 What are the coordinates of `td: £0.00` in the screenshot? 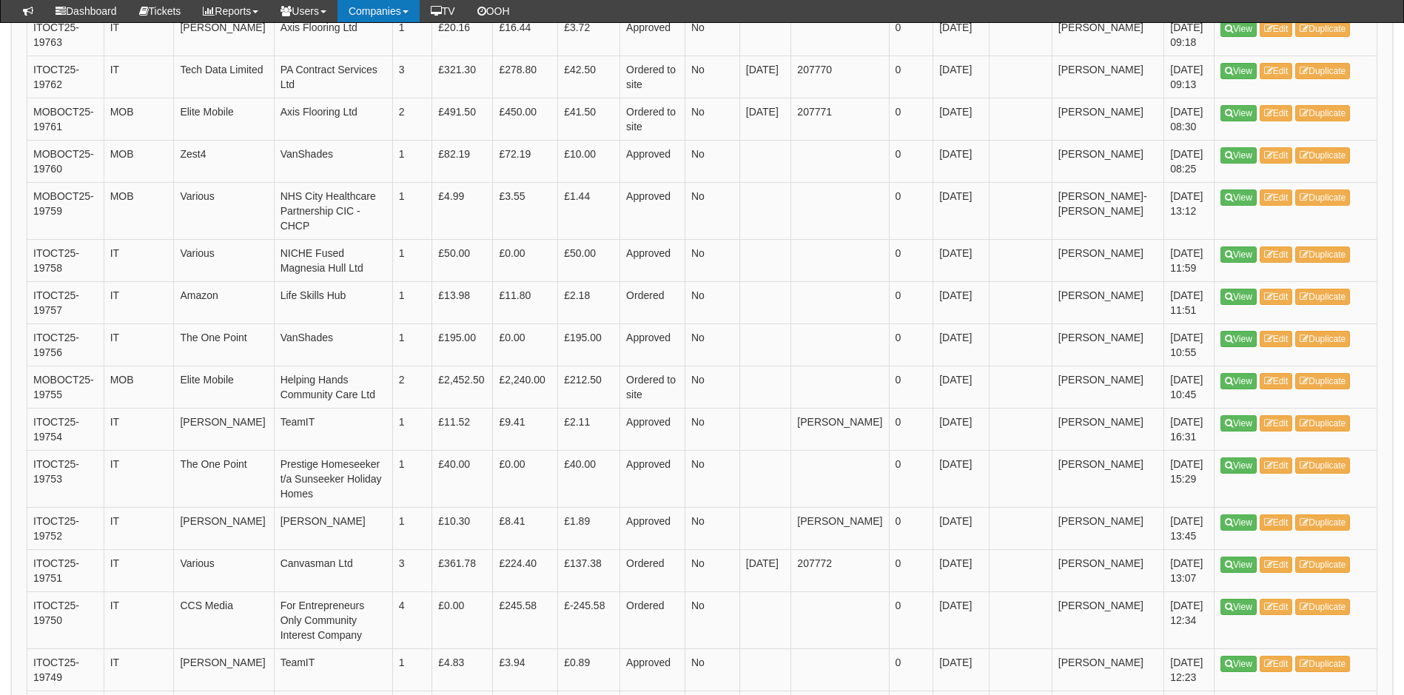 It's located at (525, 479).